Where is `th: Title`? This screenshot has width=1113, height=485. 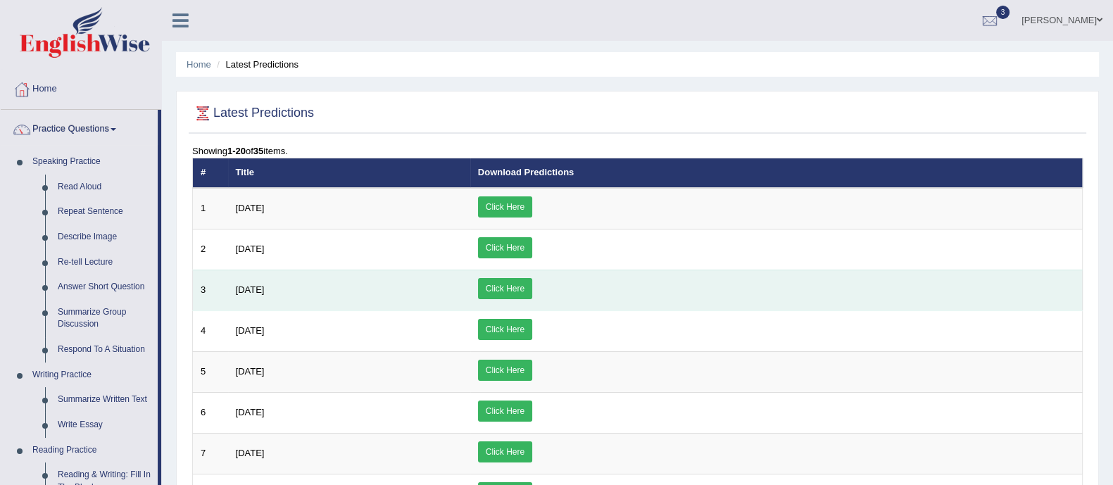
th: Title is located at coordinates (349, 173).